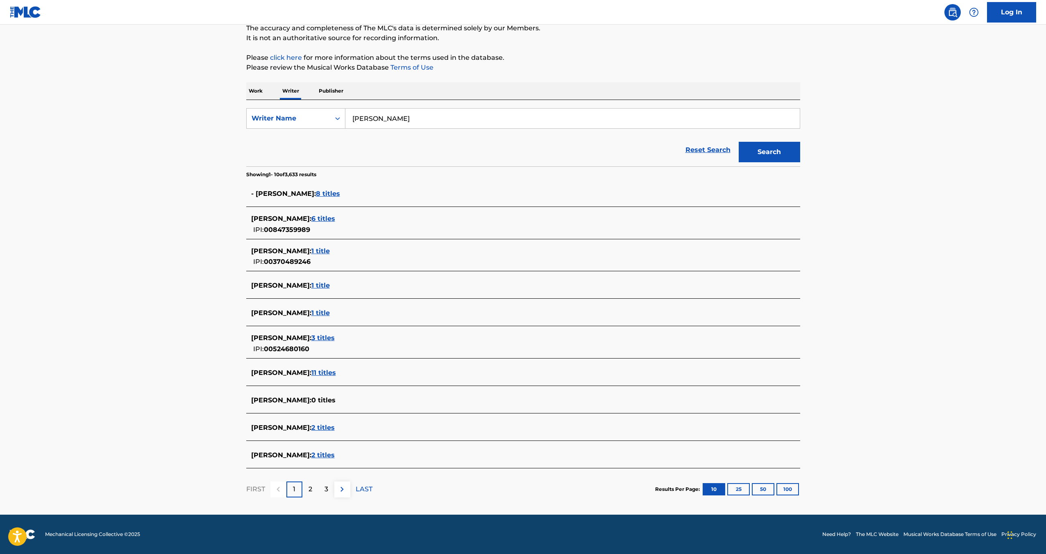 Image resolution: width=1046 pixels, height=554 pixels. Describe the element at coordinates (93, 534) in the screenshot. I see `span: Mechanical Licensing Collective © 2025` at that location.